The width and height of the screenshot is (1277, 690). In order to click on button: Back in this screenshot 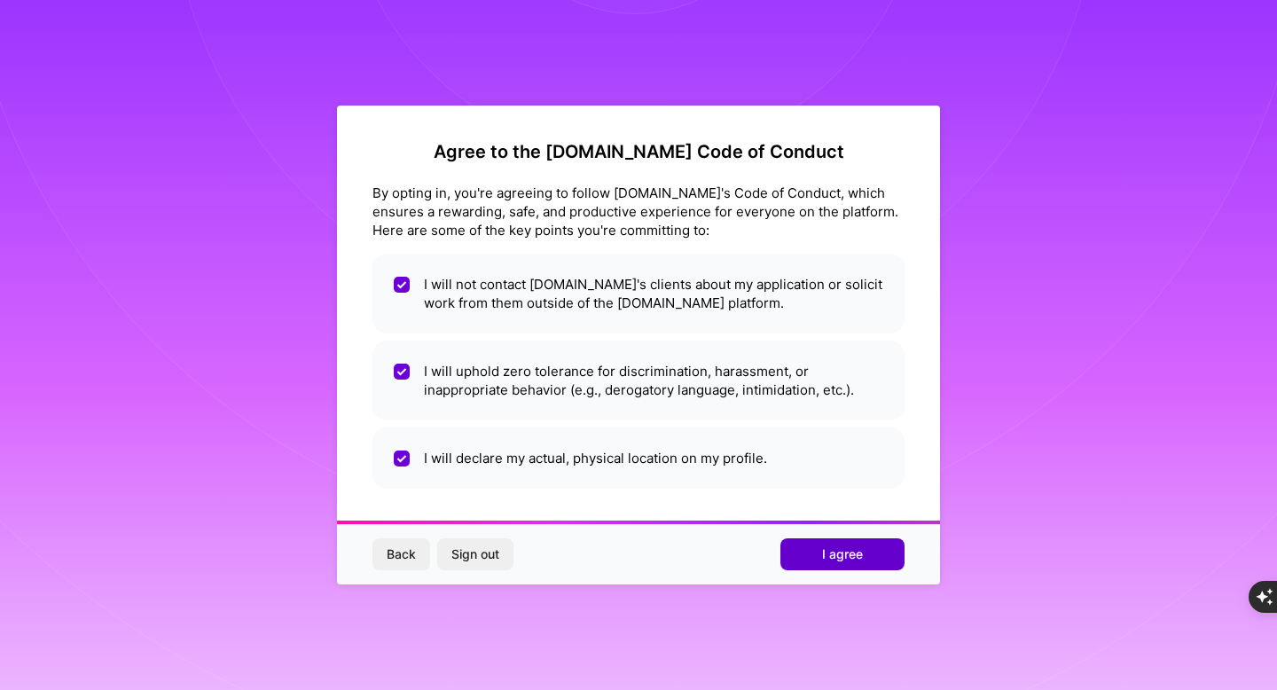, I will do `click(401, 554)`.